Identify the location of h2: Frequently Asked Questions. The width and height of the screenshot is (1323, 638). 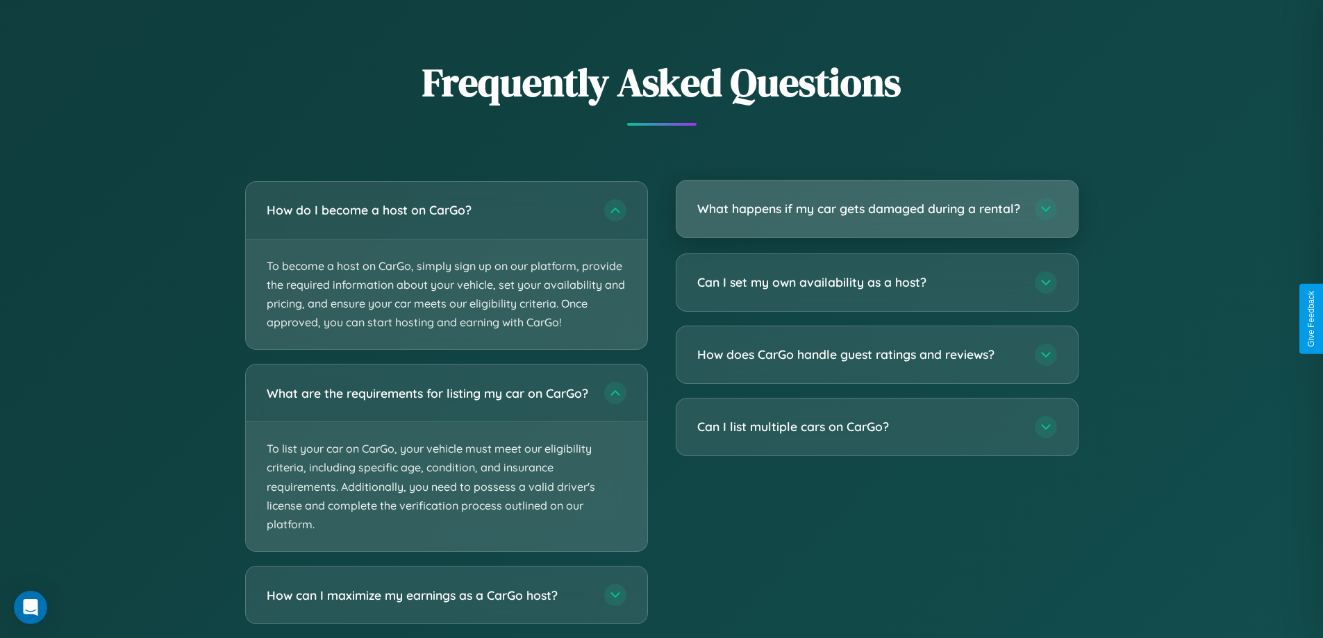
(662, 82).